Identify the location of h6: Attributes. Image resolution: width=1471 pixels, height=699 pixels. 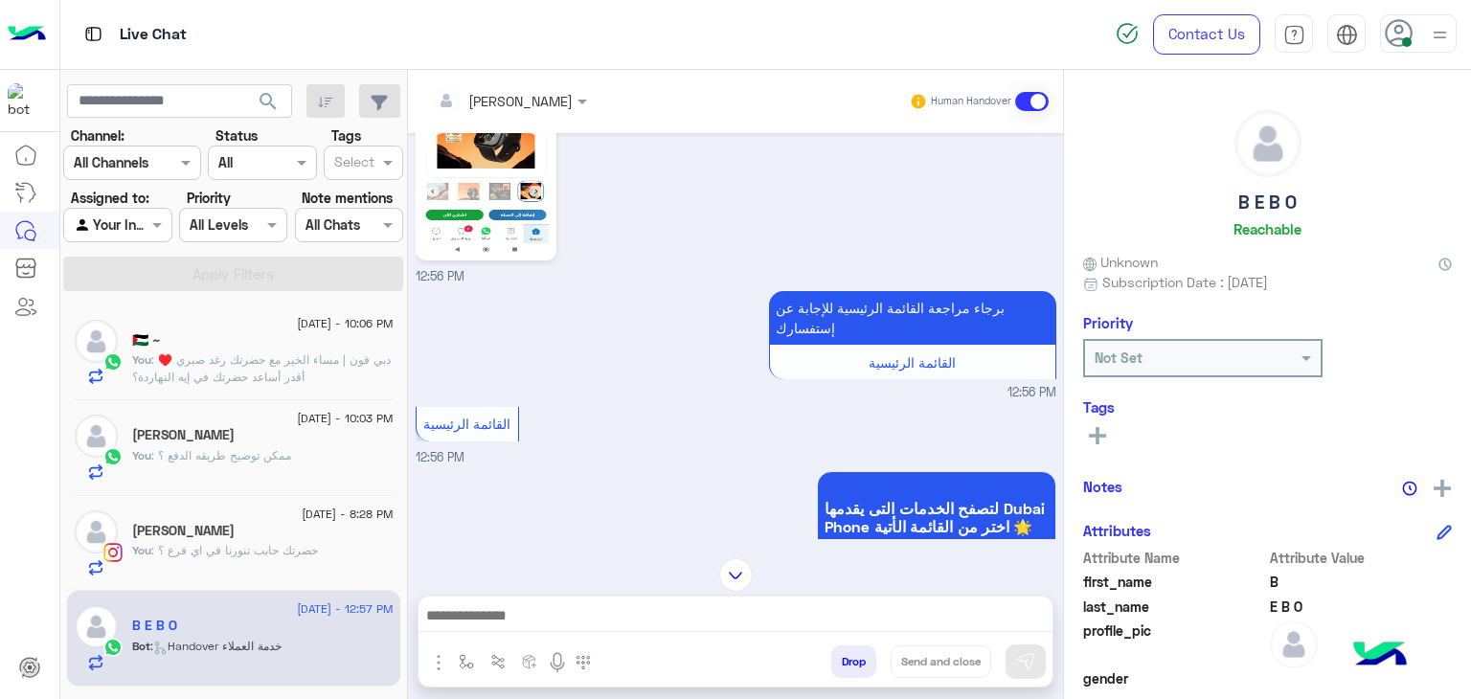
(1116, 530).